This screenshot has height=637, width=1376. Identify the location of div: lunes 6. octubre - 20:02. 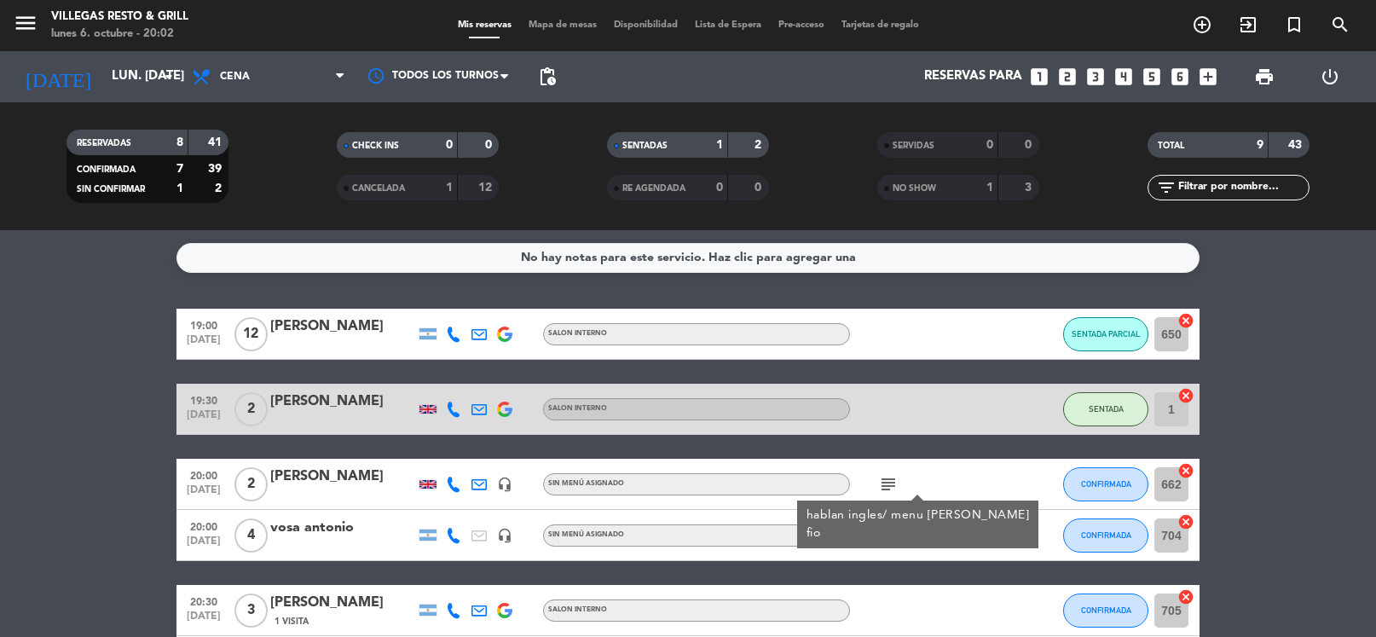
(119, 34).